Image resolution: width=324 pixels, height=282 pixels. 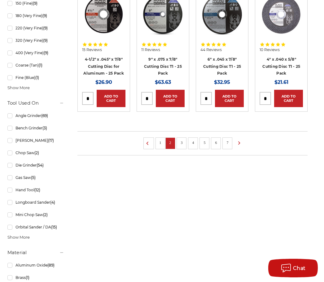 What do you see at coordinates (299, 268) in the screenshot?
I see `span: Chat` at bounding box center [299, 268].